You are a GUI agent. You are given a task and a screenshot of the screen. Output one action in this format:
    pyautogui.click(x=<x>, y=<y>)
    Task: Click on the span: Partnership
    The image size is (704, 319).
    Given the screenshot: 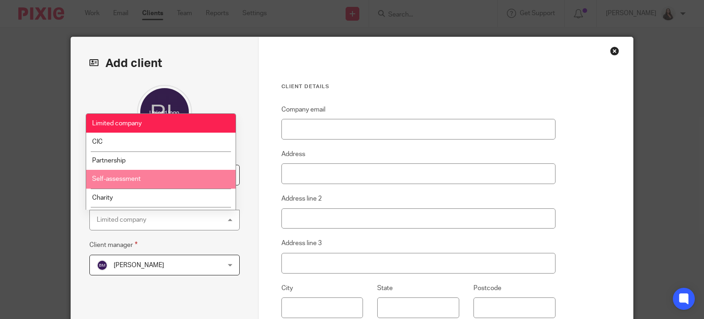 What is the action you would take?
    pyautogui.click(x=109, y=160)
    